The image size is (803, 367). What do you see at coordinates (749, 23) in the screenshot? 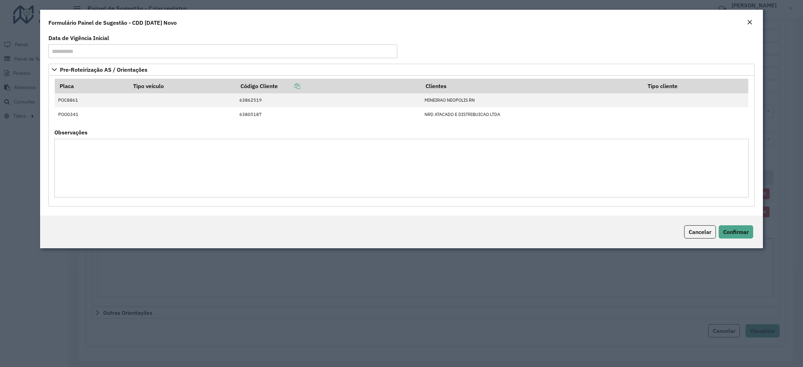
I see `button: Close` at bounding box center [749, 23].